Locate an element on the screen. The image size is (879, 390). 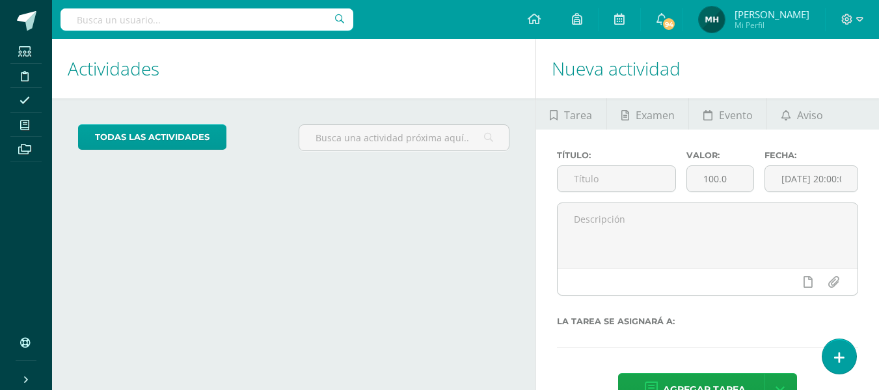
input: Busca un usuario... is located at coordinates (207, 20).